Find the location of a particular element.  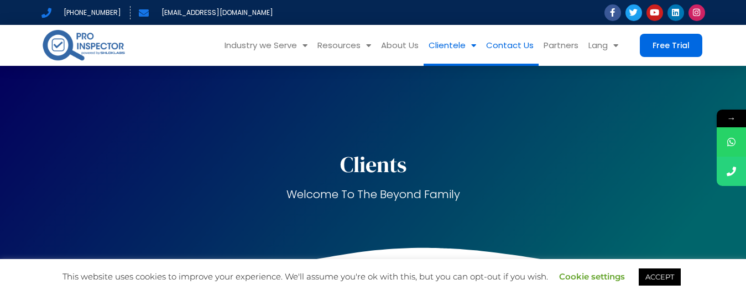

a: Clientele is located at coordinates (452, 45).